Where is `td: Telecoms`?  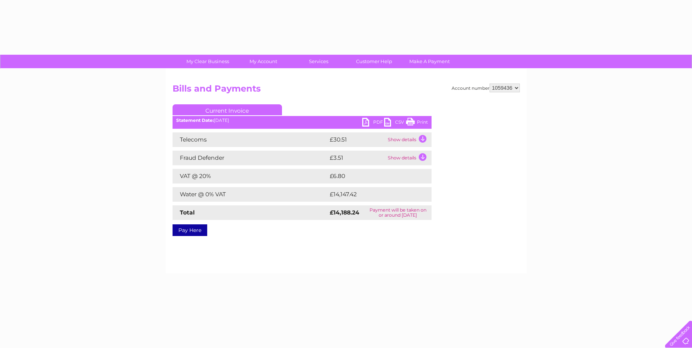 td: Telecoms is located at coordinates (250, 140).